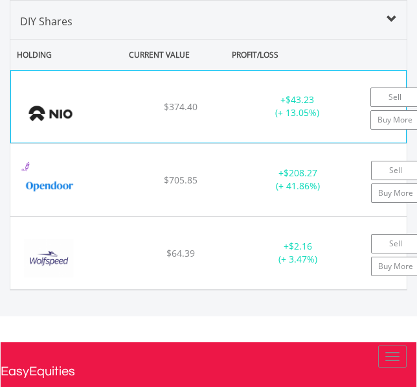 The width and height of the screenshot is (417, 387). What do you see at coordinates (181, 180) in the screenshot?
I see `span: $705.85` at bounding box center [181, 180].